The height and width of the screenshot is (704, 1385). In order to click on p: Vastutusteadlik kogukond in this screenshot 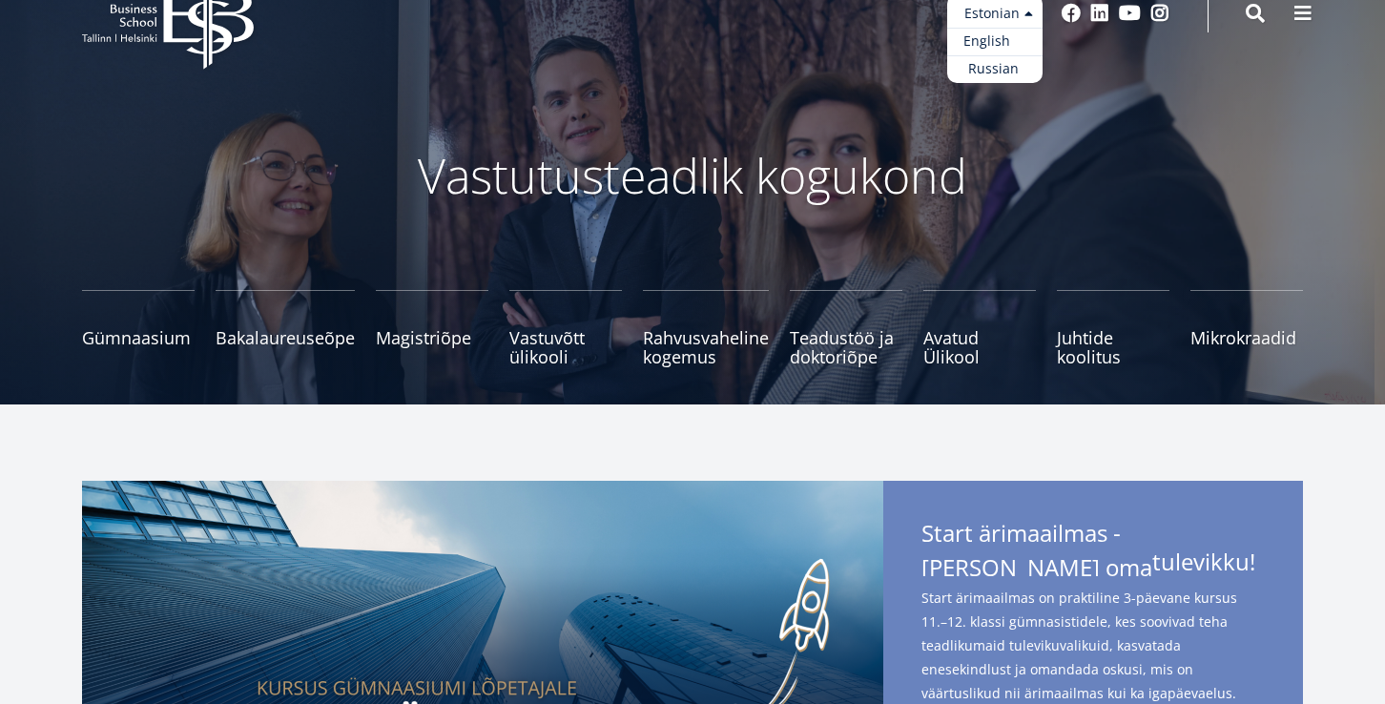, I will do `click(693, 176)`.